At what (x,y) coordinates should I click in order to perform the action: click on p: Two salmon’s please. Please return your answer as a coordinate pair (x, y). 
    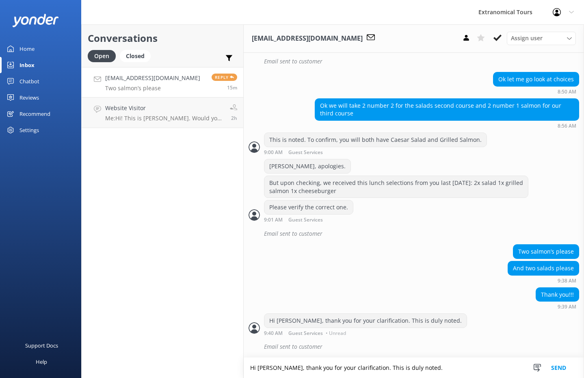
    Looking at the image, I should click on (153, 88).